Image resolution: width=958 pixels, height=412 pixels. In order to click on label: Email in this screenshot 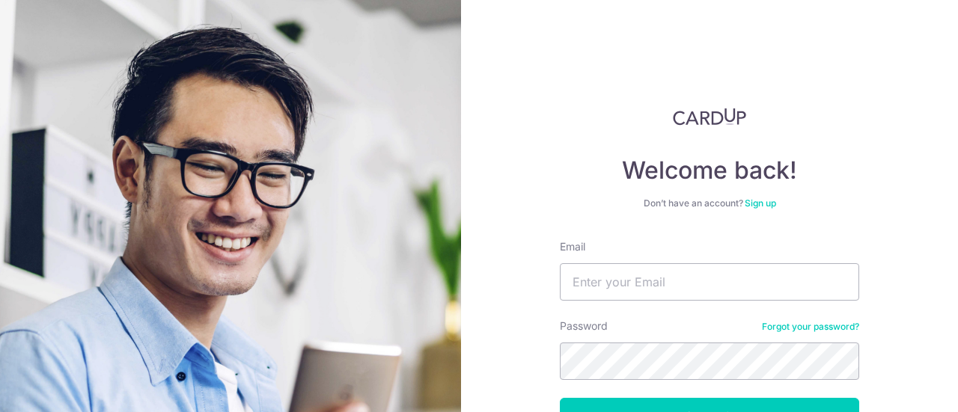, I will do `click(573, 247)`.